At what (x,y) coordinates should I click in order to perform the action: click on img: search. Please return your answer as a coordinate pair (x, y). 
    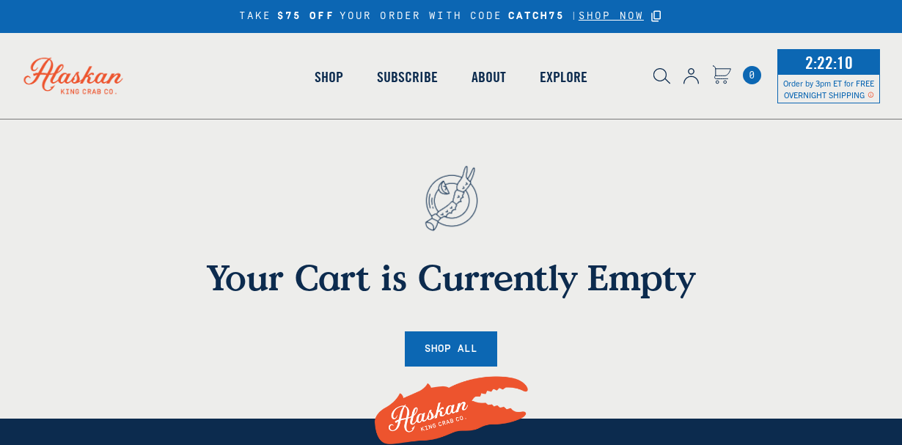
    Looking at the image, I should click on (661, 76).